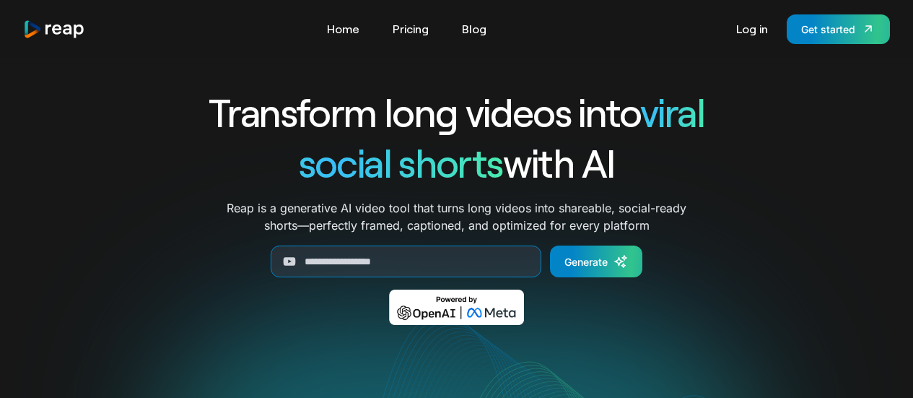  I want to click on div: Generate, so click(586, 261).